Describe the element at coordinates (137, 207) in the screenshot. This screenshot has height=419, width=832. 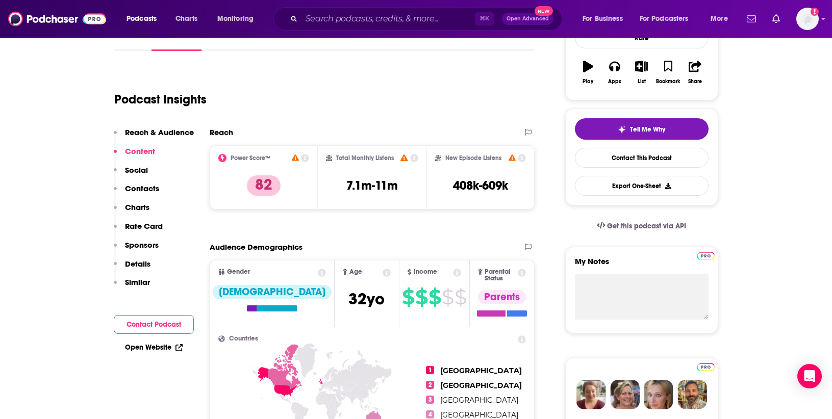
I see `p: Charts` at that location.